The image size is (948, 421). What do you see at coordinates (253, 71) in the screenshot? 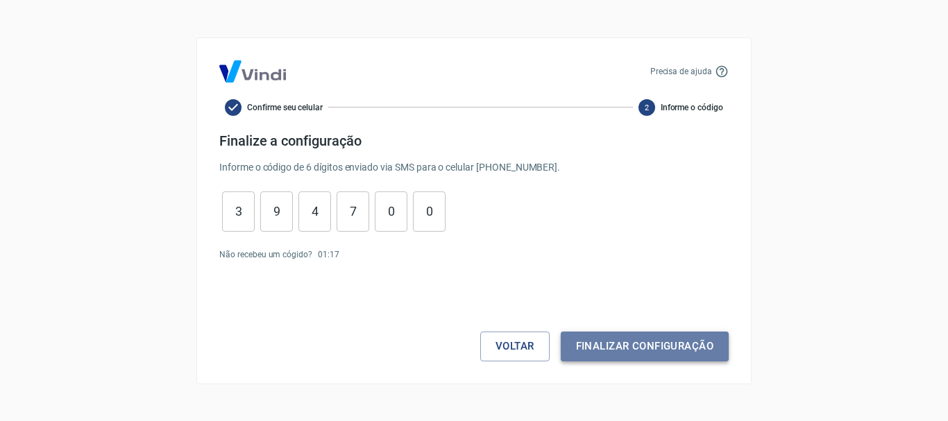
I see `img: Logo Vind` at bounding box center [253, 71].